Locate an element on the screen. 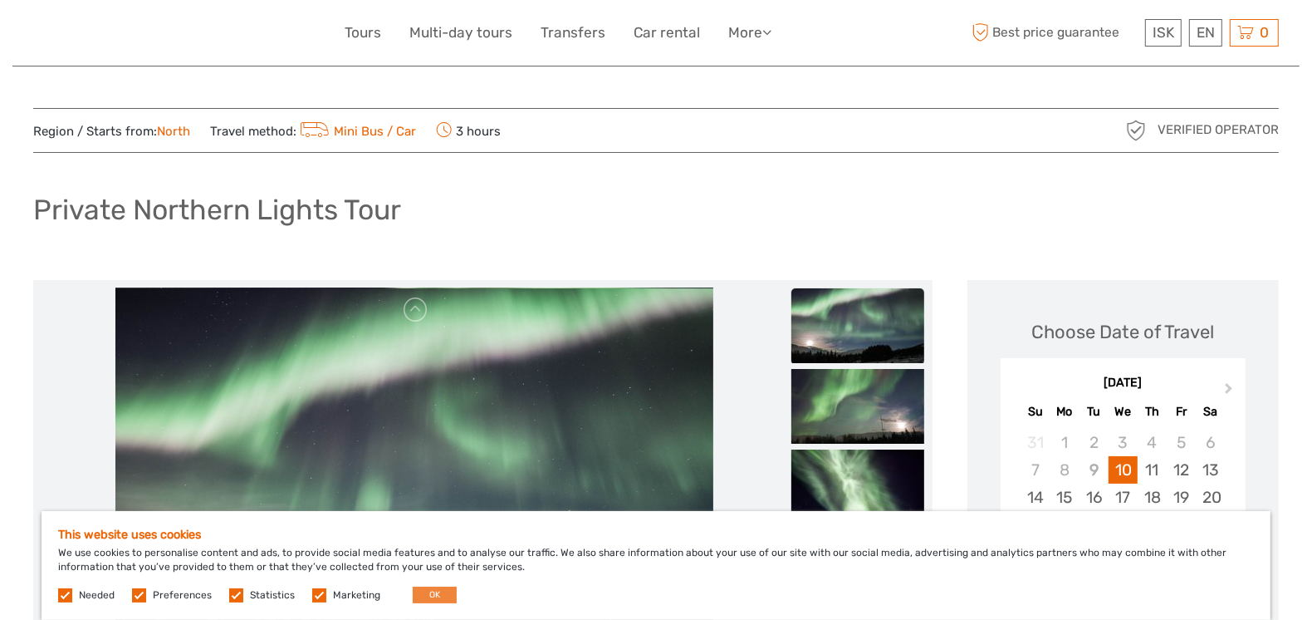  h1: Private Northern Lights Tour is located at coordinates (217, 209).